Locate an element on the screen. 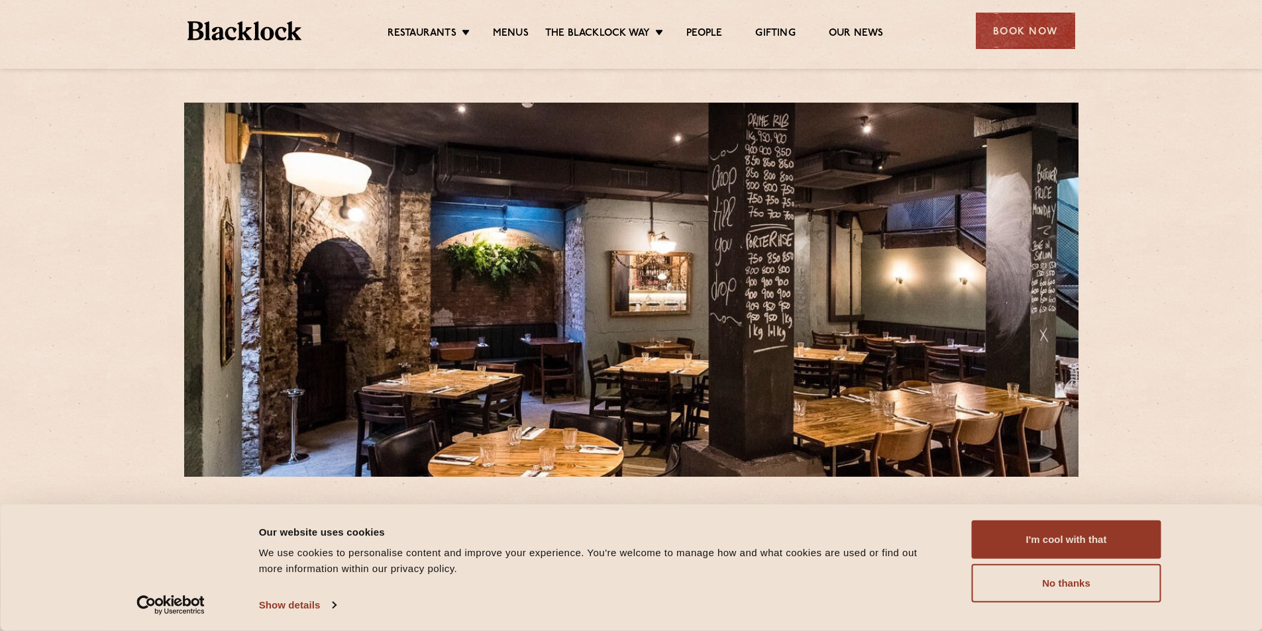  a: People is located at coordinates (704, 34).